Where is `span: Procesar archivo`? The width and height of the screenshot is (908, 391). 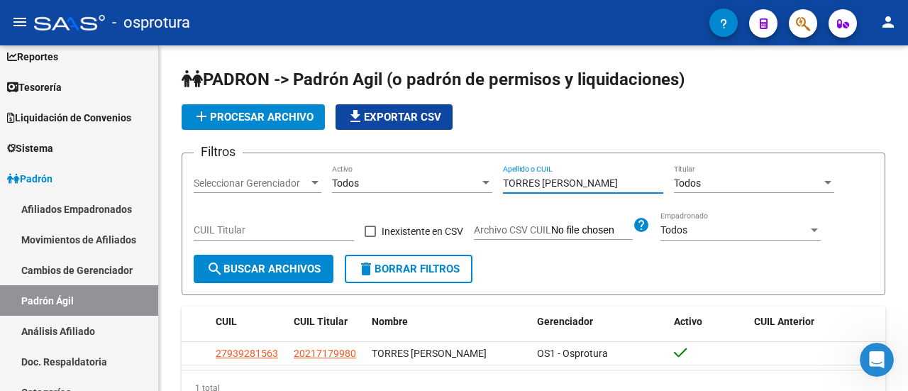 span: Procesar archivo is located at coordinates (253, 117).